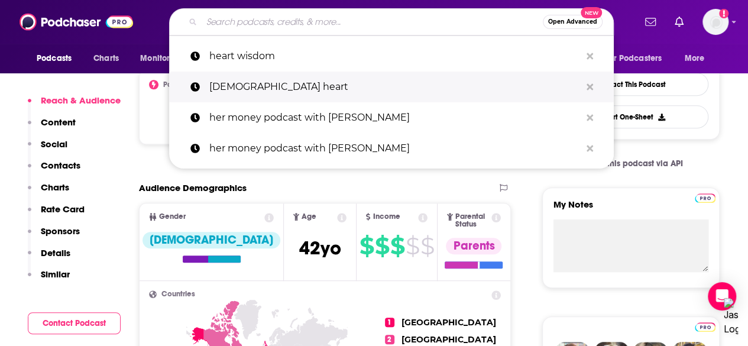 The height and width of the screenshot is (346, 748). Describe the element at coordinates (54, 236) in the screenshot. I see `button: Sponsors` at that location.